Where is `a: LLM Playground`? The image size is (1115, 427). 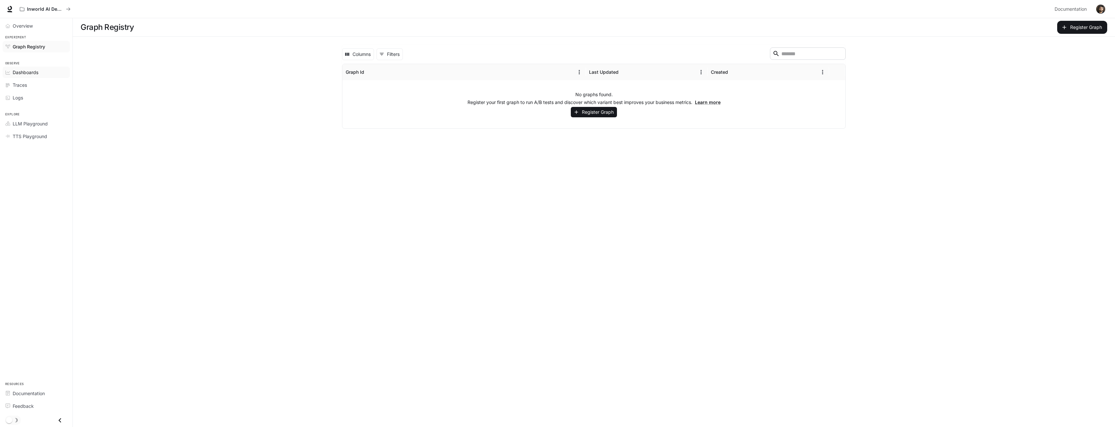 a: LLM Playground is located at coordinates (36, 123).